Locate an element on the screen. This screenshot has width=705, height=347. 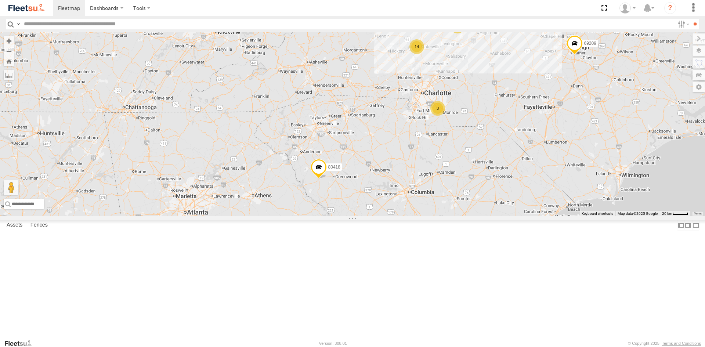
div: 14 is located at coordinates (417, 47).